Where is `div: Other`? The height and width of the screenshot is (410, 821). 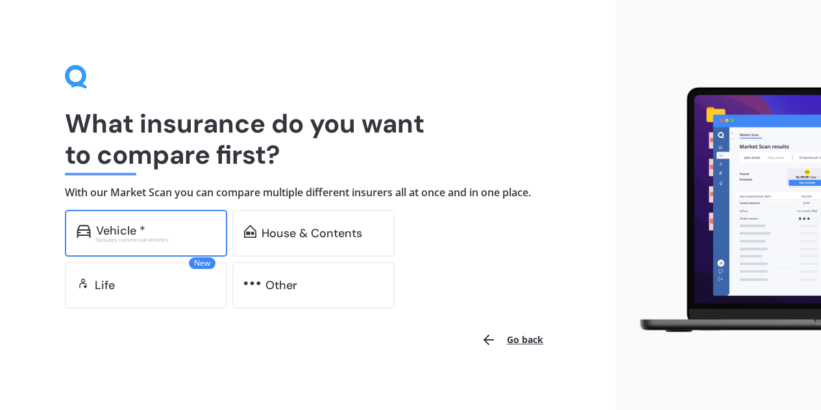 div: Other is located at coordinates (281, 285).